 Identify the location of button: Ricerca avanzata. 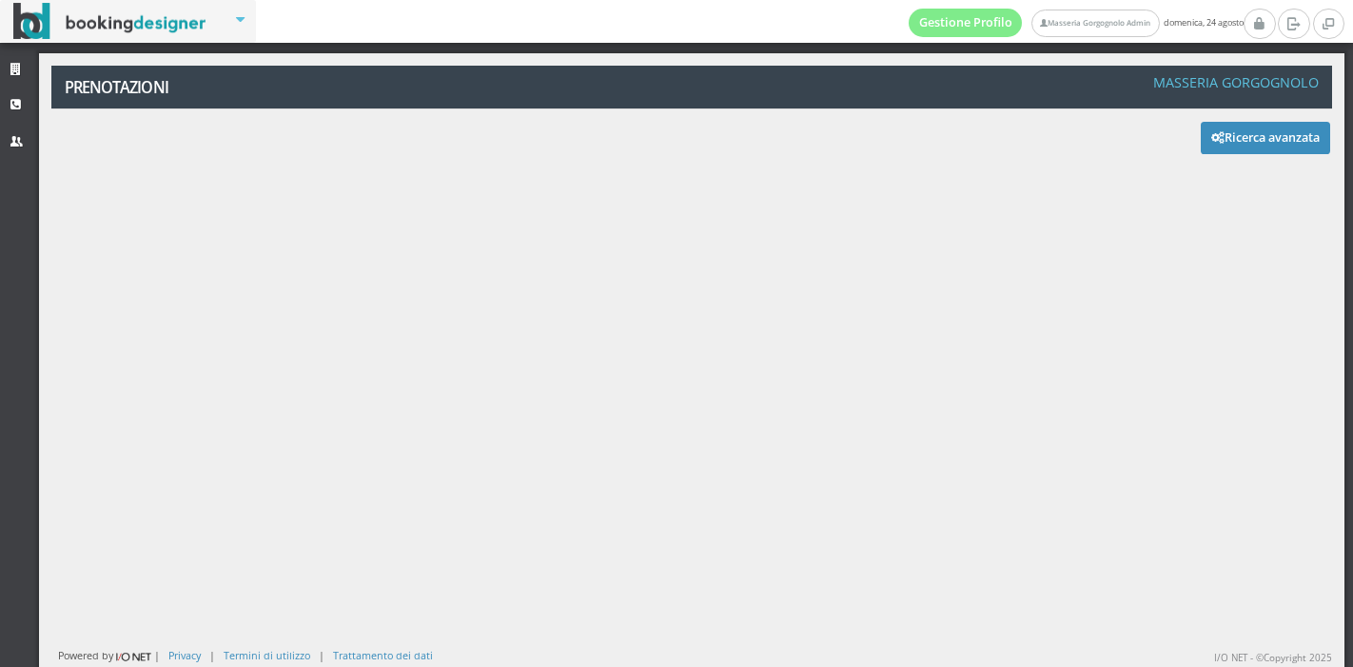
(1266, 138).